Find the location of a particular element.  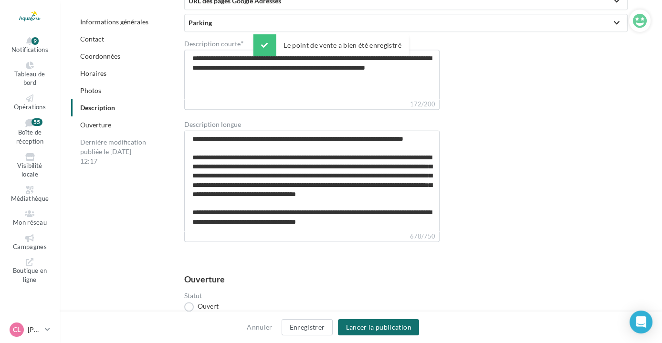

a: Boutique en ligne is located at coordinates (30, 270).